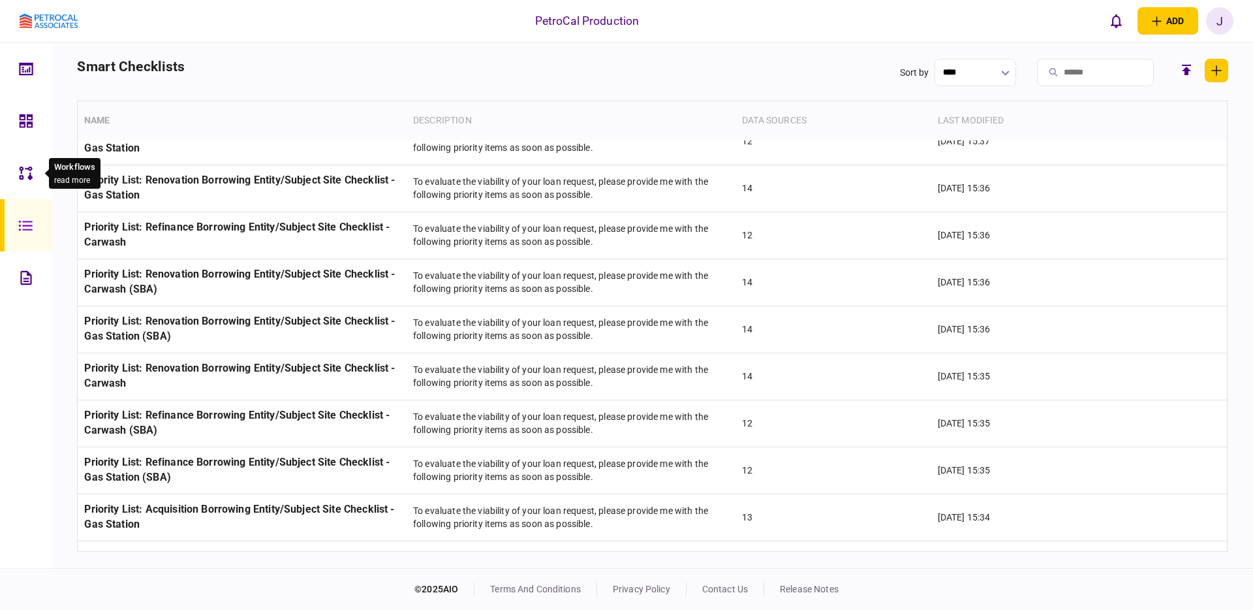 This screenshot has width=1253, height=610. What do you see at coordinates (1116, 21) in the screenshot?
I see `button: open notifications list` at bounding box center [1116, 21].